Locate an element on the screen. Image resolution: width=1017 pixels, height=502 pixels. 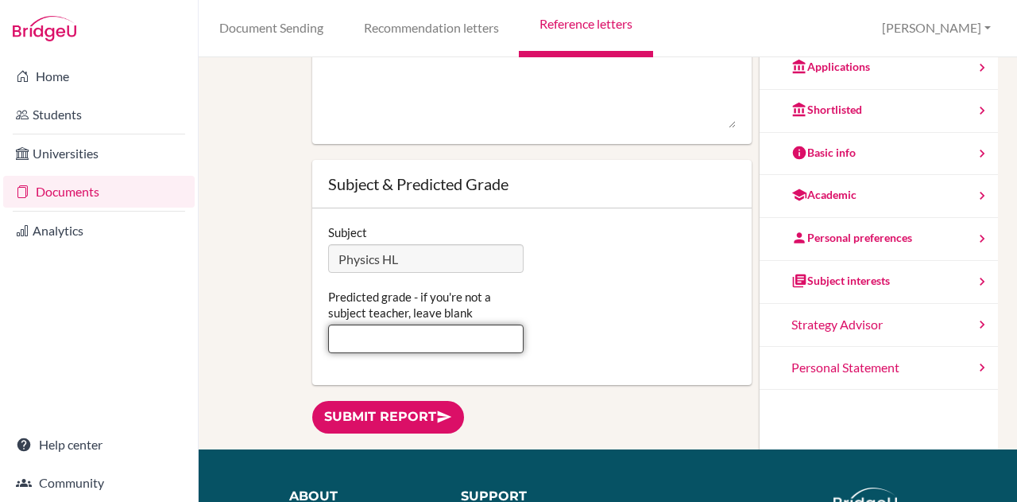
div: Subject interests is located at coordinates (841, 281).